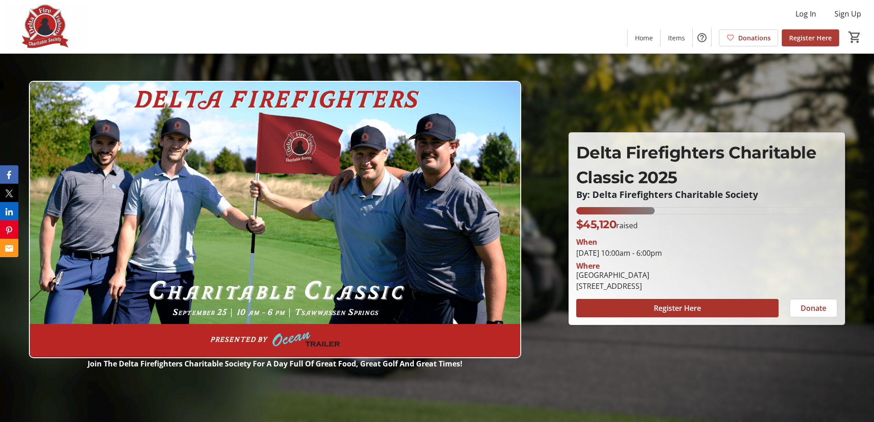 The image size is (874, 422). I want to click on a: Home, so click(644, 38).